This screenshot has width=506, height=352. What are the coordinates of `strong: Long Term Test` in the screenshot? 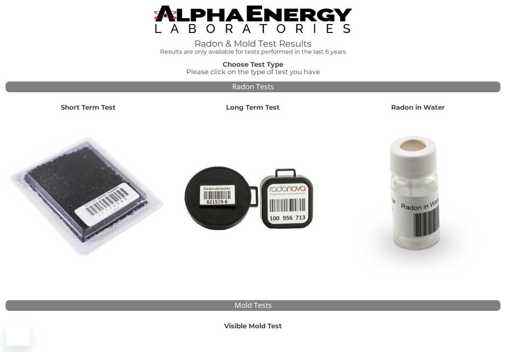 It's located at (253, 107).